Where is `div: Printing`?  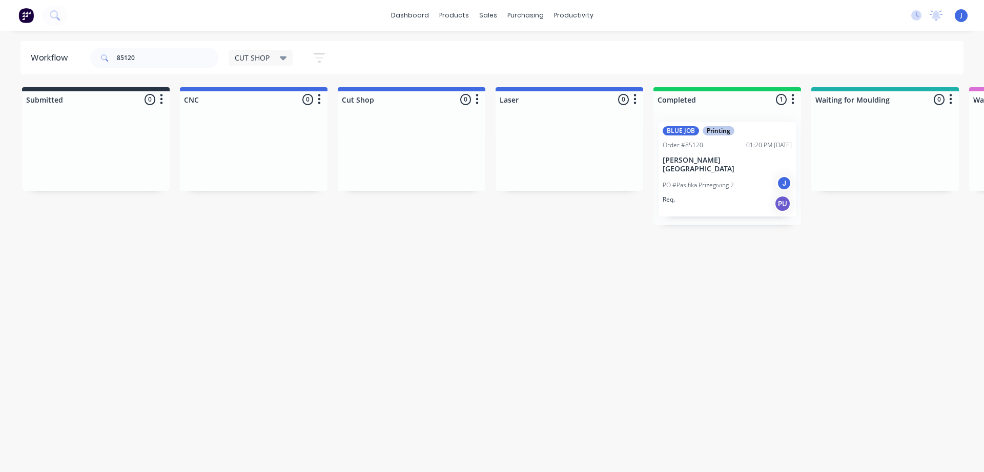 div: Printing is located at coordinates (719, 131).